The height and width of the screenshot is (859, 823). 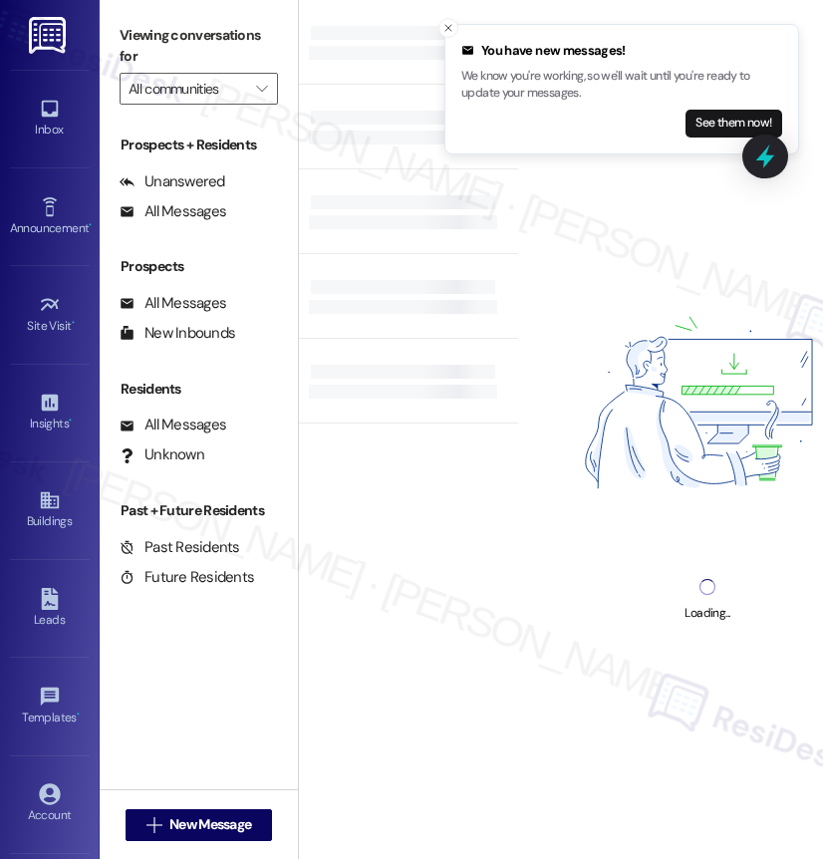 I want to click on div: You have new messages!, so click(x=622, y=51).